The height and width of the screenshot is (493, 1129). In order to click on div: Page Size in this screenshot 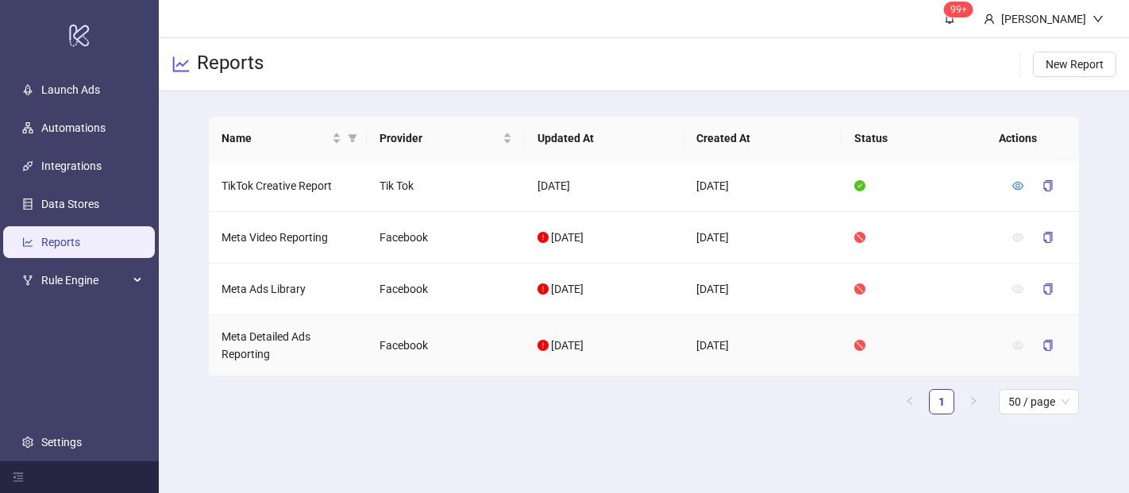, I will do `click(1038, 402)`.